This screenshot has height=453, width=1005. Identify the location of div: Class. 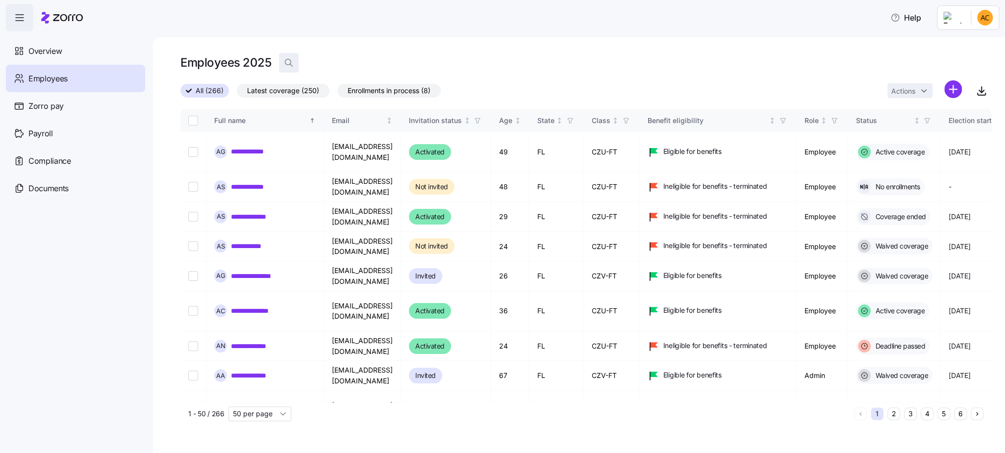
(601, 121).